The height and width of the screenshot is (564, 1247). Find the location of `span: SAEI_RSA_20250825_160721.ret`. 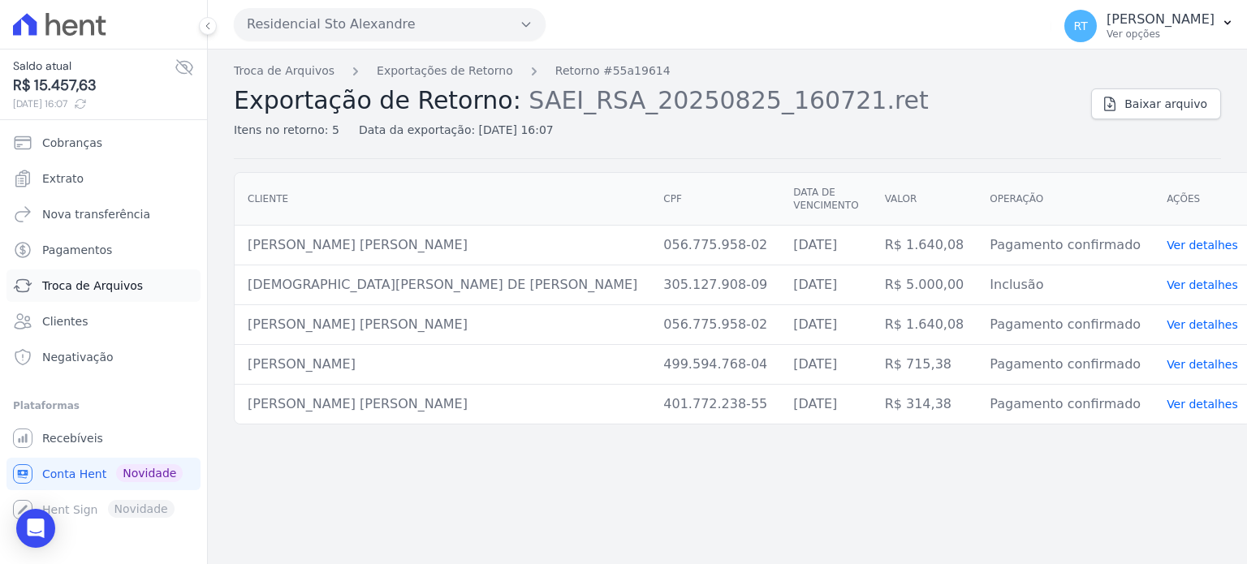

span: SAEI_RSA_20250825_160721.ret is located at coordinates (728, 99).